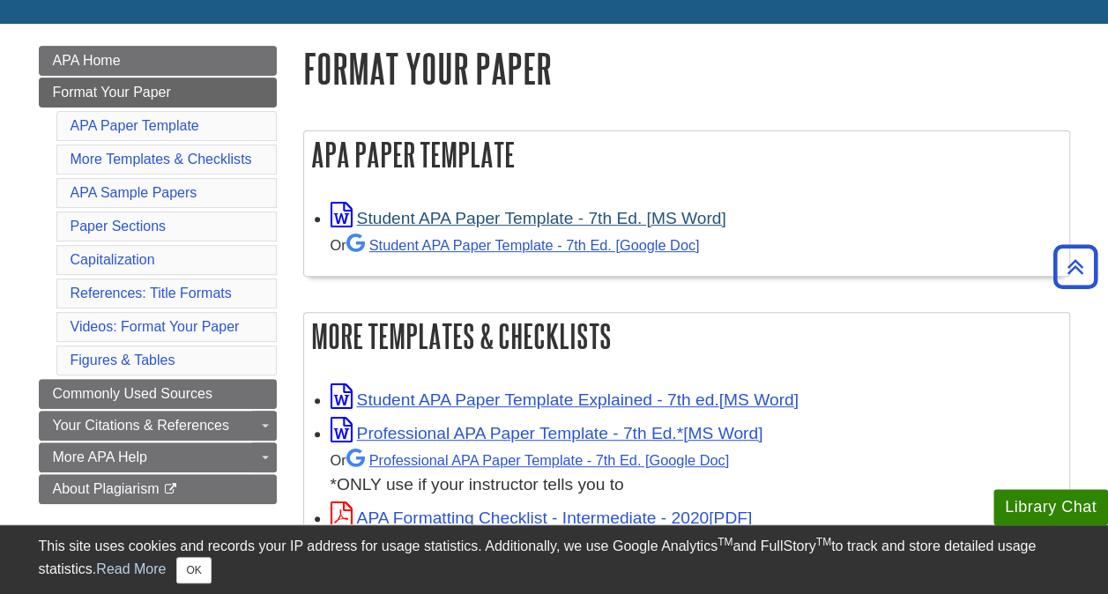 The height and width of the screenshot is (594, 1108). Describe the element at coordinates (113, 259) in the screenshot. I see `a: Capitalization` at that location.